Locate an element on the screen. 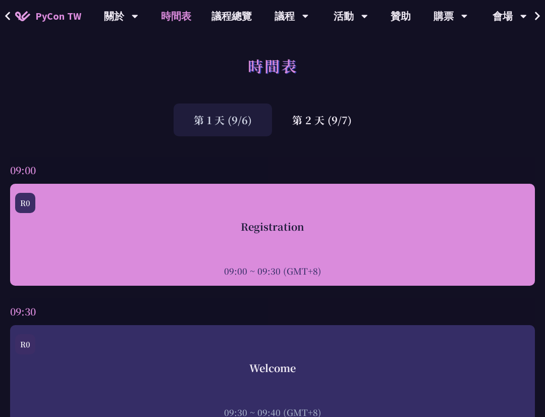  div: 09:30 is located at coordinates (272, 311).